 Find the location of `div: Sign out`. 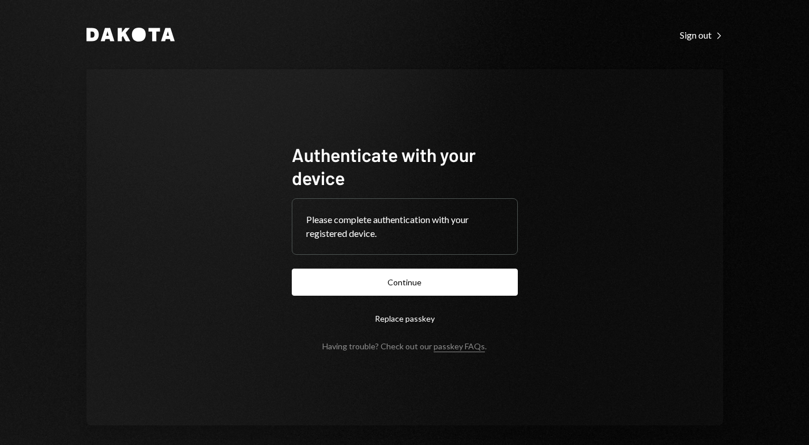

div: Sign out is located at coordinates (701, 35).